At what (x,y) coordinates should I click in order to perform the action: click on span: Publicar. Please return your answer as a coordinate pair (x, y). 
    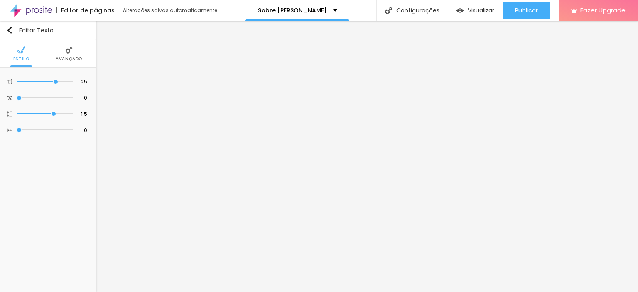
    Looking at the image, I should click on (526, 10).